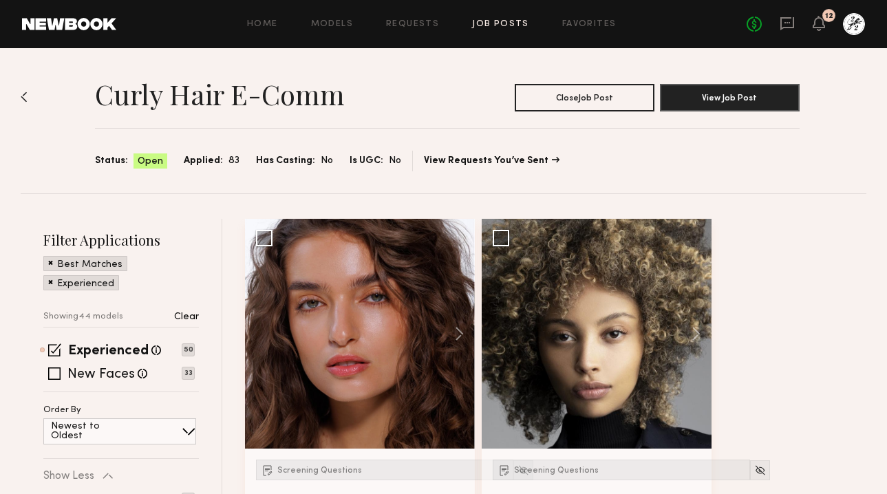 The height and width of the screenshot is (494, 887). What do you see at coordinates (760, 470) in the screenshot?
I see `img: Unhide Model` at bounding box center [760, 470].